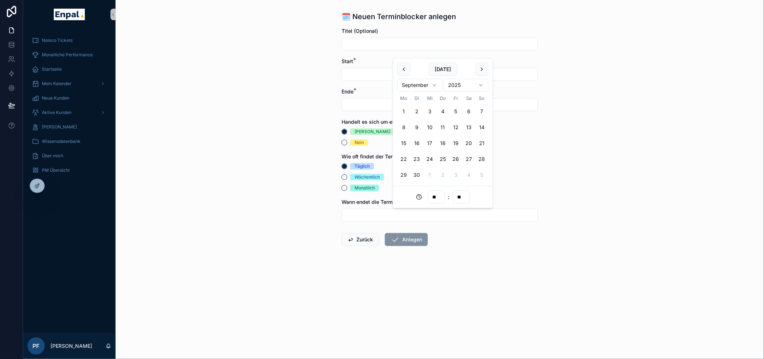  I want to click on span: Über mich, so click(52, 156).